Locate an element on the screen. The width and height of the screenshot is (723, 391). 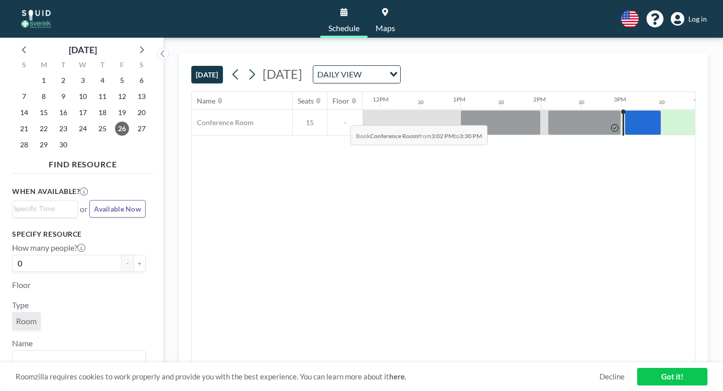
span: Friday, September 26, 2025 is located at coordinates (122, 129).